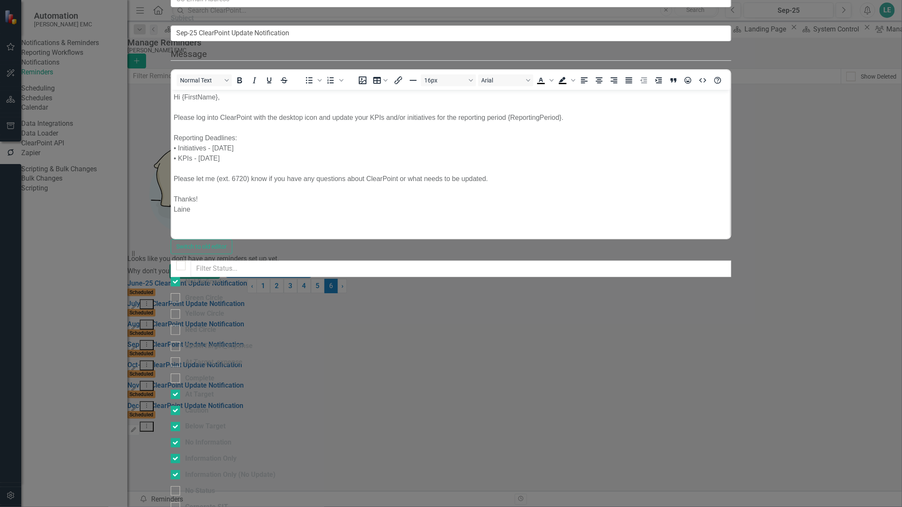 The width and height of the screenshot is (902, 507). I want to click on div: Information Only, so click(211, 458).